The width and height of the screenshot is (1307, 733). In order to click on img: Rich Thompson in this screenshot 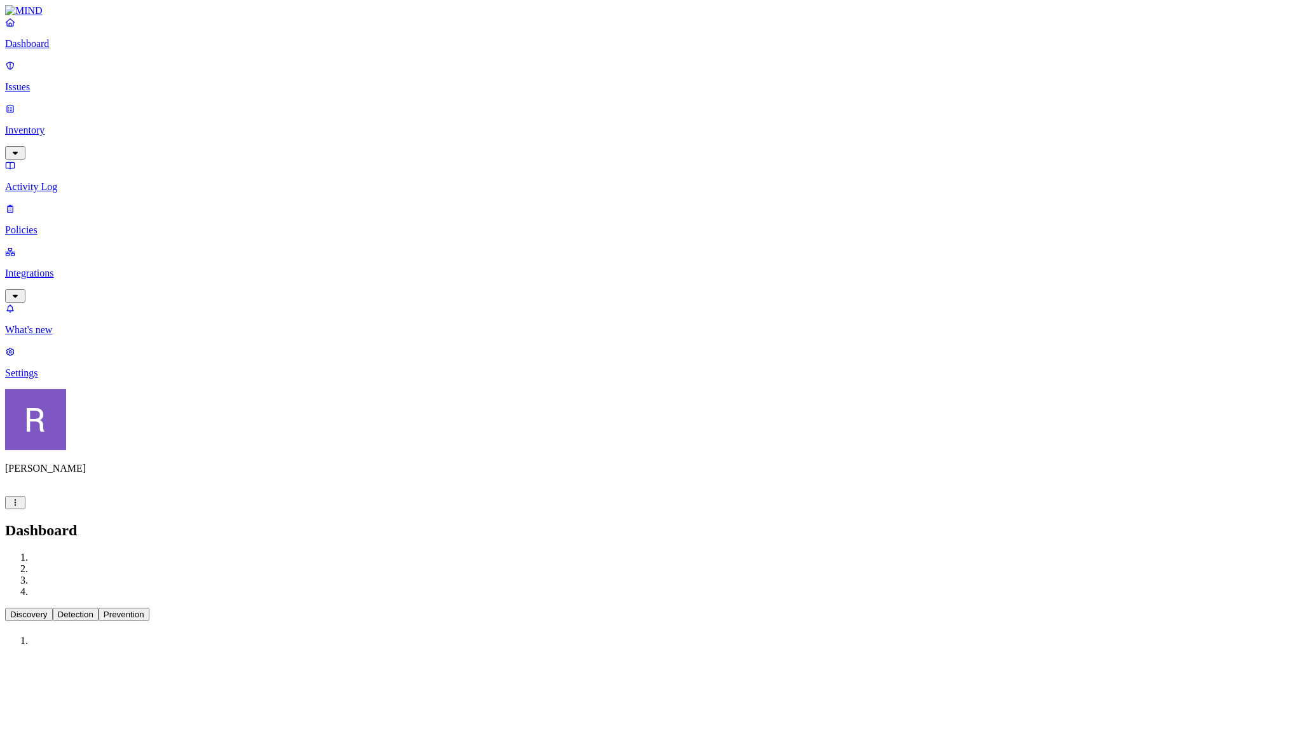, I will do `click(36, 419)`.